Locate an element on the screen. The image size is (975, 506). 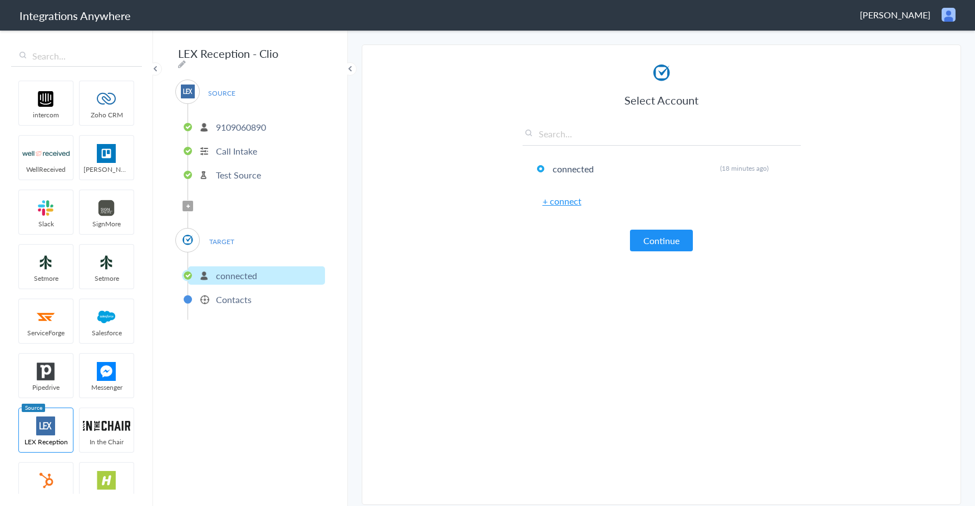
p: connected is located at coordinates (236, 275).